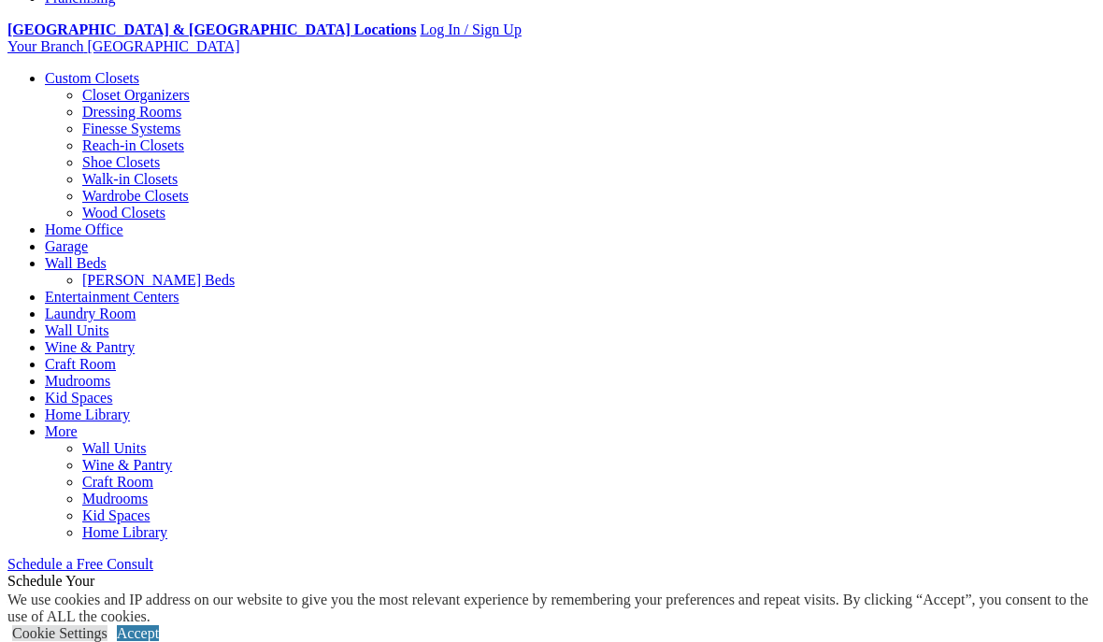  Describe the element at coordinates (130, 178) in the screenshot. I see `a: Walk-in Closets` at that location.